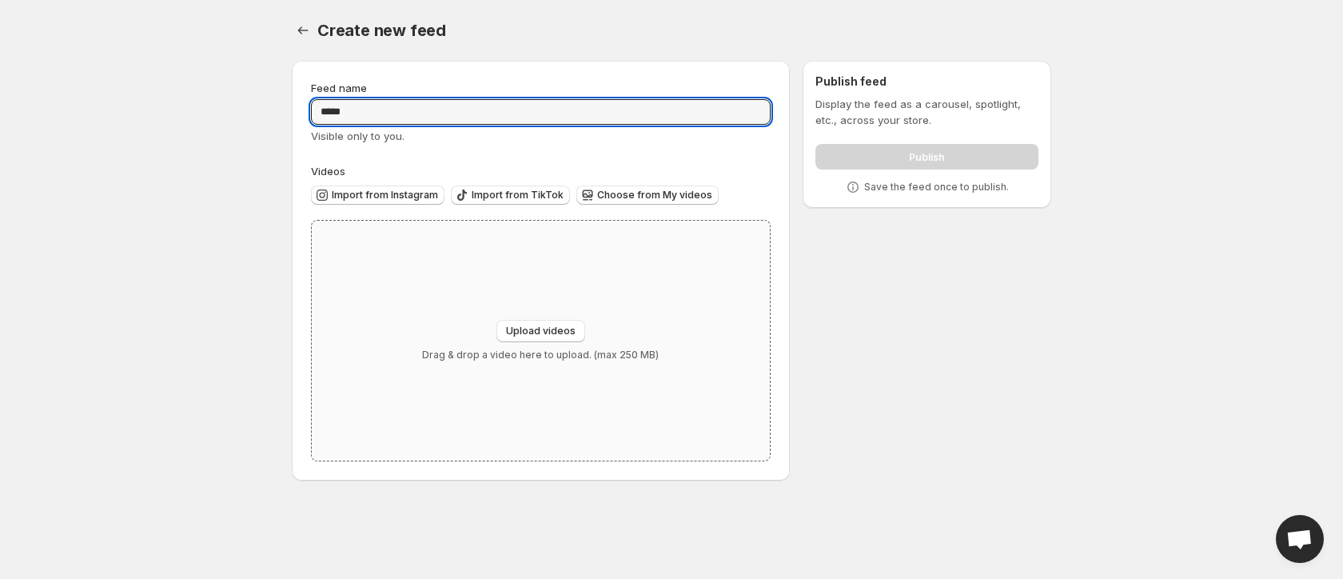 This screenshot has height=579, width=1343. What do you see at coordinates (357, 136) in the screenshot?
I see `span: Visible only to you.` at bounding box center [357, 136].